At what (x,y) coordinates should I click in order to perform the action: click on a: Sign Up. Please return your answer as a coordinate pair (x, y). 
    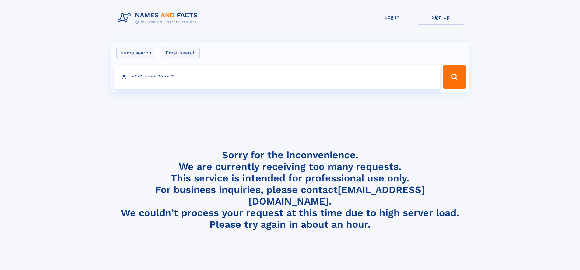
    Looking at the image, I should click on (441, 17).